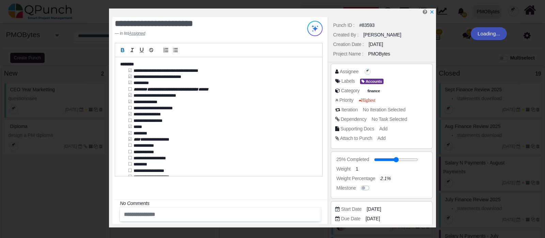  Describe the element at coordinates (356, 138) in the screenshot. I see `div: Attach to Punch` at that location.